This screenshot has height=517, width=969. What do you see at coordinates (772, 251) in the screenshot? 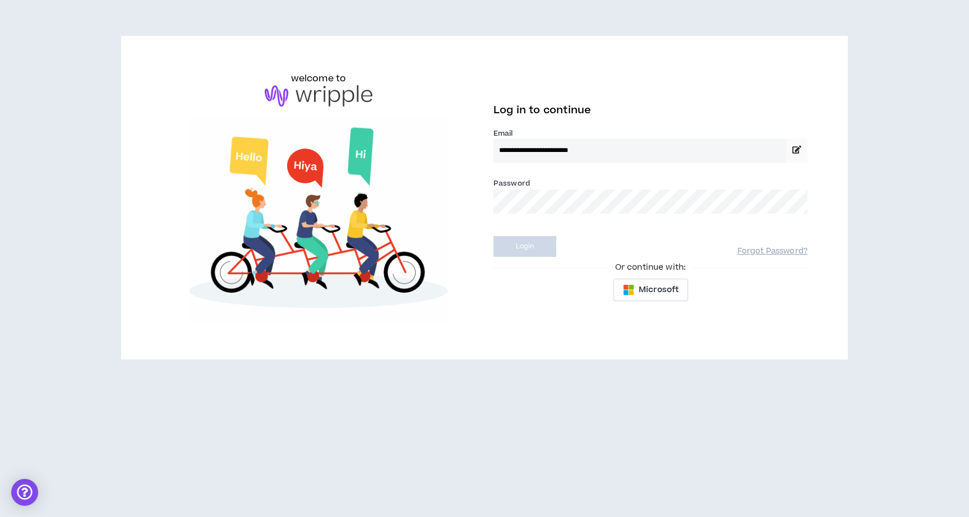
I see `a: Forgot Password?` at bounding box center [772, 251].